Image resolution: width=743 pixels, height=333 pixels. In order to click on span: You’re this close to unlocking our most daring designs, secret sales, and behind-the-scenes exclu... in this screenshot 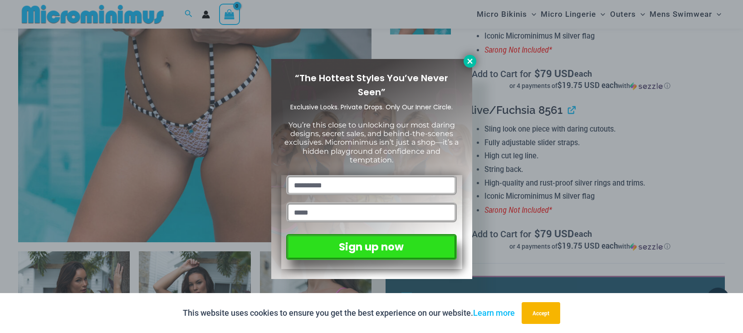, I will do `click(371, 142)`.